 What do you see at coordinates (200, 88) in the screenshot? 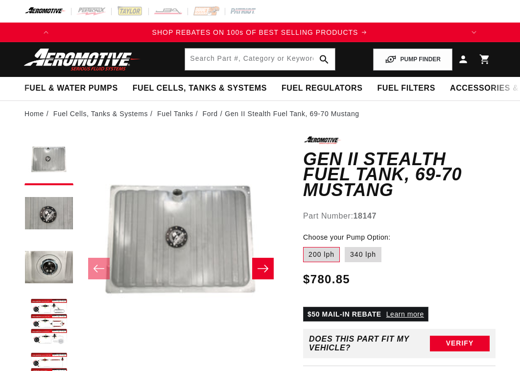
I see `summary: Fuel Cells, Tanks & Systems` at bounding box center [200, 88].